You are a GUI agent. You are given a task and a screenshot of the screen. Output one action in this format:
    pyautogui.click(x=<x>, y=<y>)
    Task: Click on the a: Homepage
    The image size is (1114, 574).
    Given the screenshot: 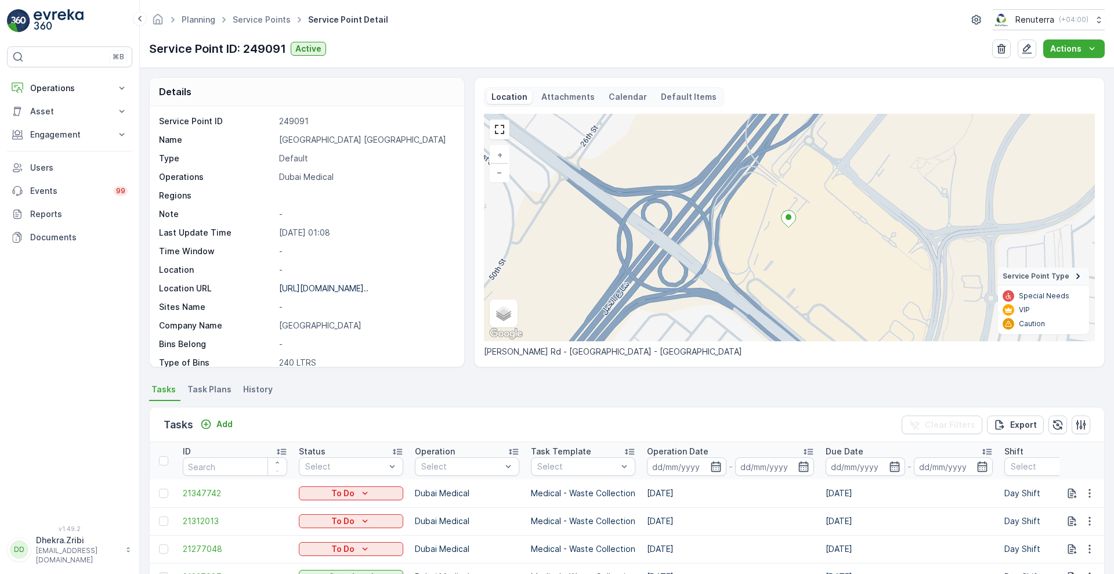 What is the action you would take?
    pyautogui.click(x=158, y=22)
    